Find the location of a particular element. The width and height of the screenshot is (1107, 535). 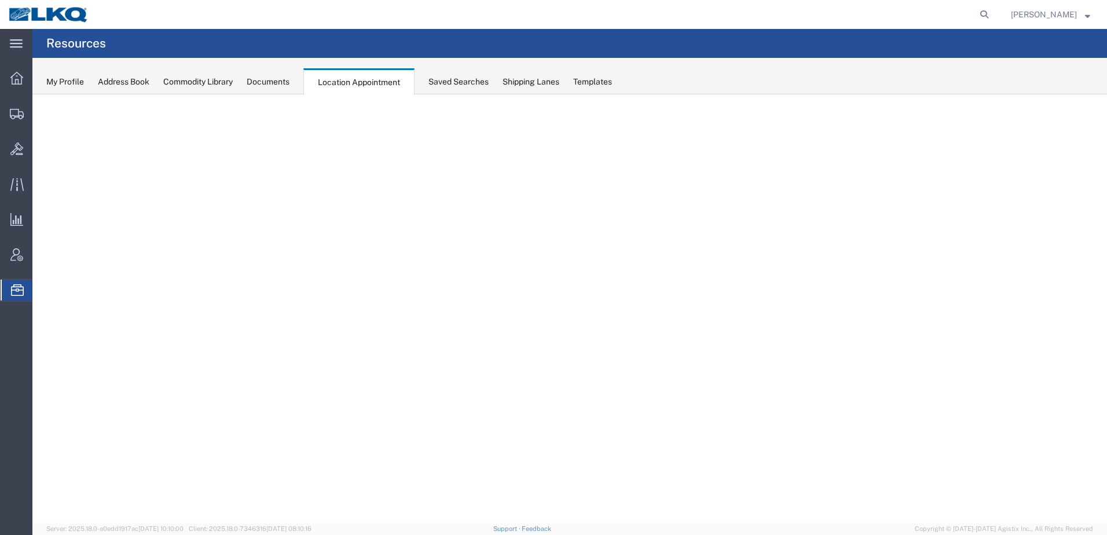

div: Documents is located at coordinates (268, 82).